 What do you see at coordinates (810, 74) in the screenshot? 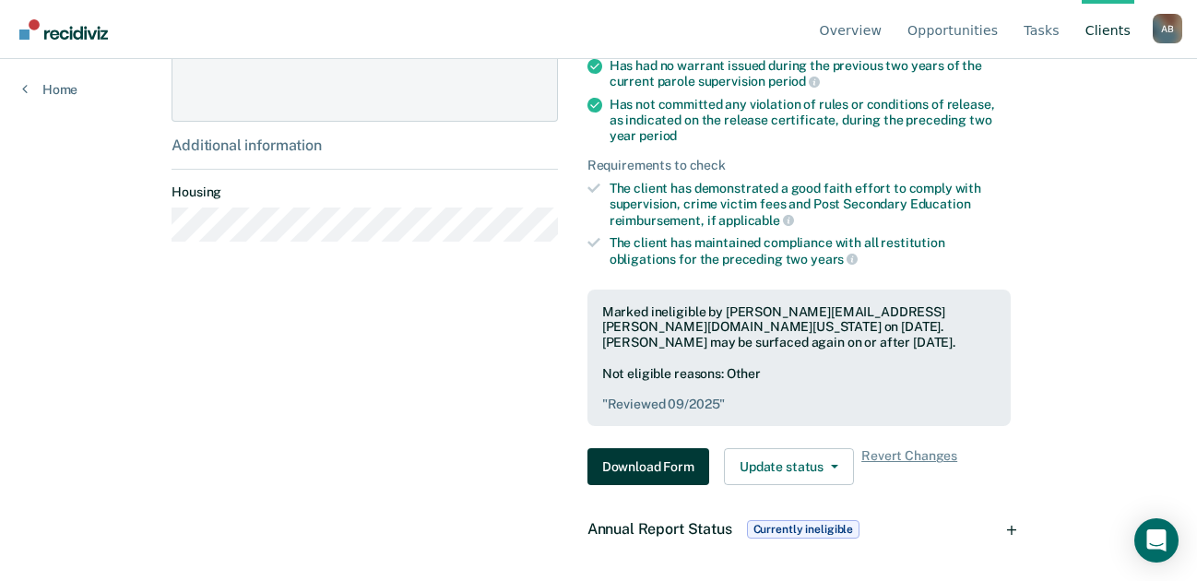
I see `div: Has had no warrant issued during the previous two years of the current parole supervision` at bounding box center [810, 74].